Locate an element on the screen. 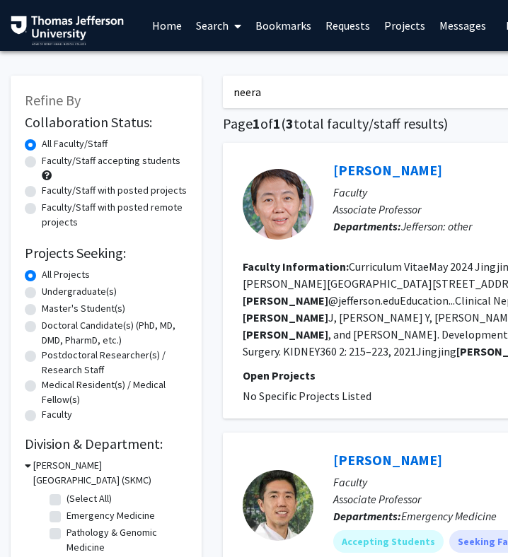 Image resolution: width=508 pixels, height=557 pixels. b: Faculty Information: is located at coordinates (296, 267).